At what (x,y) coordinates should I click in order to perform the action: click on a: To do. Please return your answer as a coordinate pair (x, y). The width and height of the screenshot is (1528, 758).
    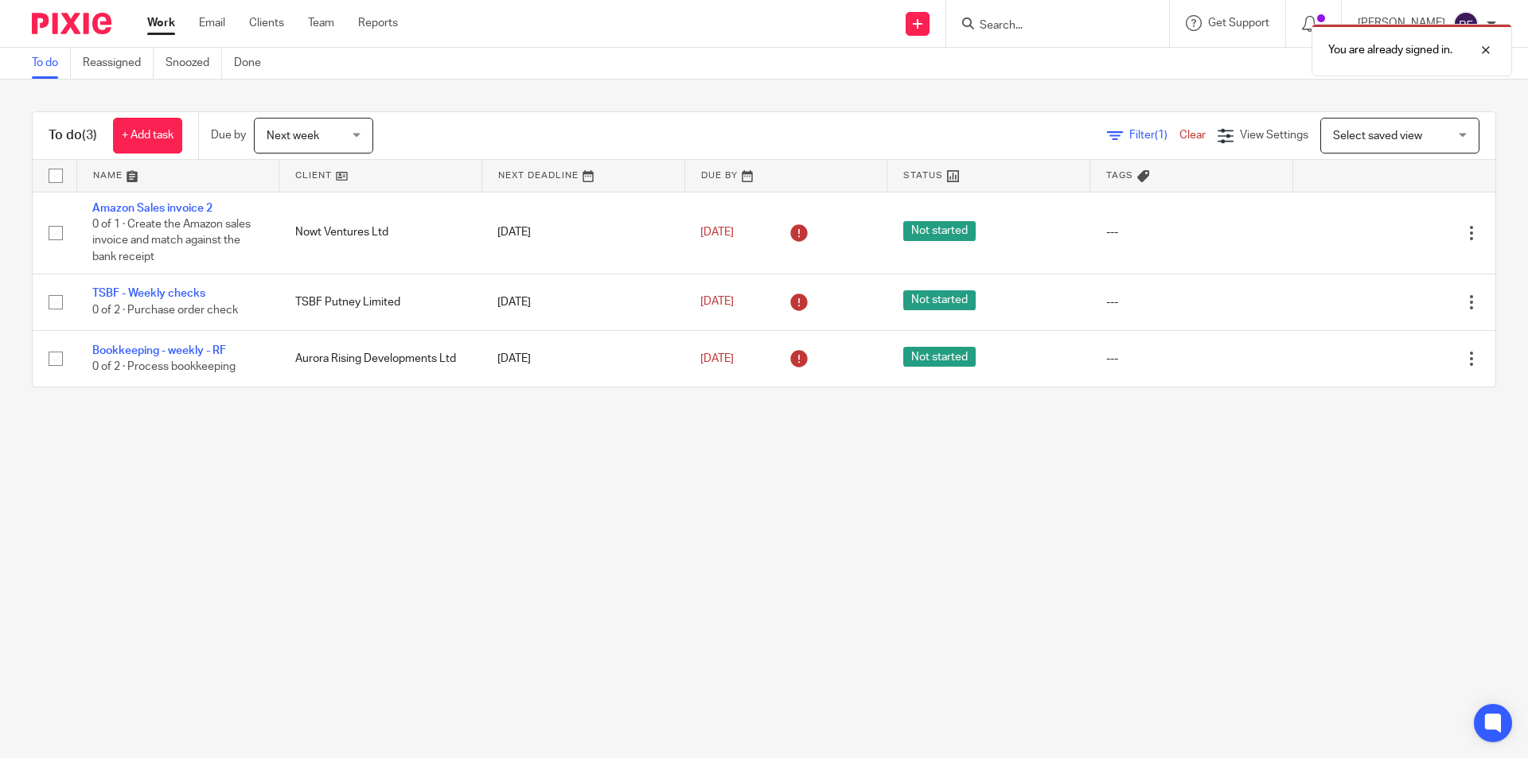
    Looking at the image, I should click on (51, 63).